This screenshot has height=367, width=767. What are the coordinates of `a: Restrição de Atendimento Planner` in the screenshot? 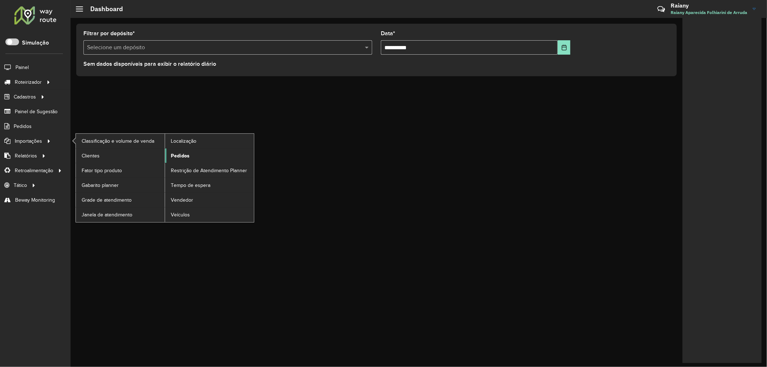 It's located at (209, 170).